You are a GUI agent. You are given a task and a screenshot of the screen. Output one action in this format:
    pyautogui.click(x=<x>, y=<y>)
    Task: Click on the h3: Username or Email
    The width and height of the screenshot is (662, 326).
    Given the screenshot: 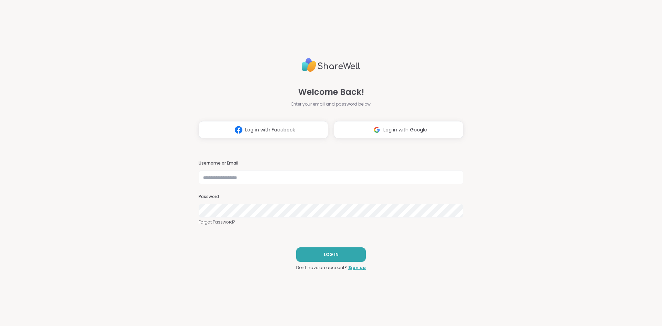 What is the action you would take?
    pyautogui.click(x=331, y=163)
    